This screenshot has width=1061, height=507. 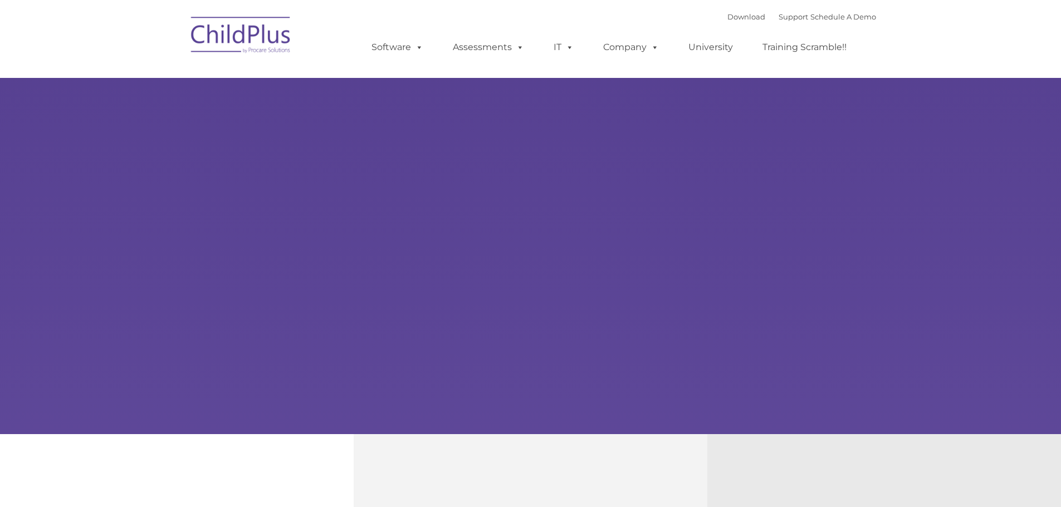 I want to click on a: Software, so click(x=397, y=47).